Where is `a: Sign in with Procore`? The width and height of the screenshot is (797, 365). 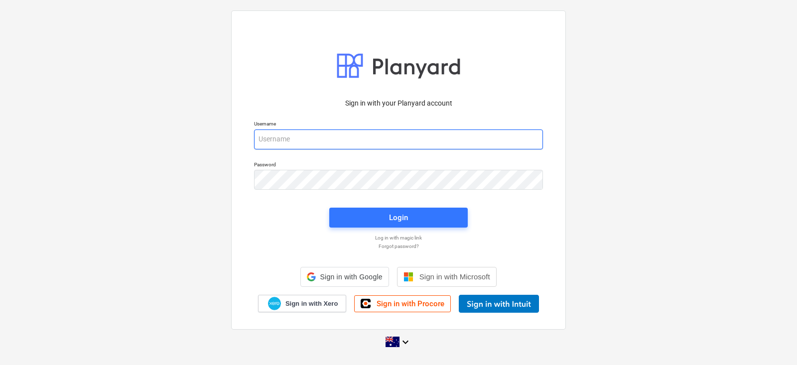 a: Sign in with Procore is located at coordinates (402, 304).